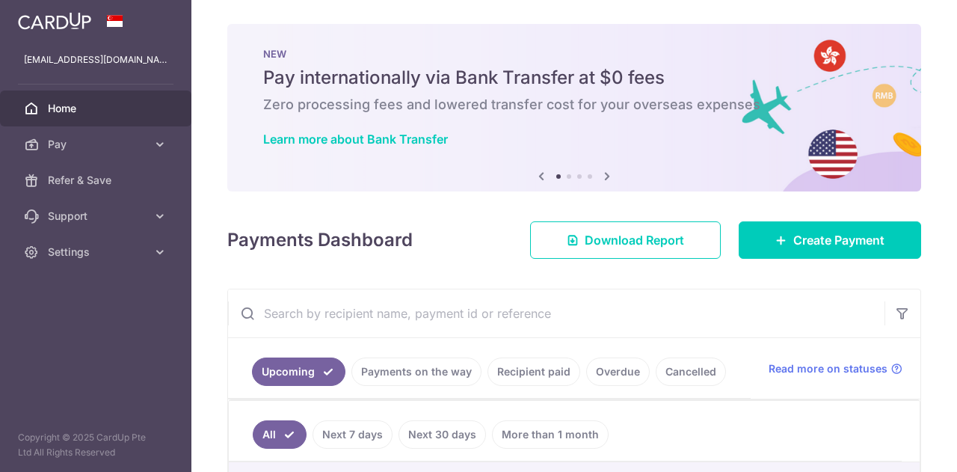 The width and height of the screenshot is (957, 472). Describe the element at coordinates (279, 434) in the screenshot. I see `a: All` at that location.